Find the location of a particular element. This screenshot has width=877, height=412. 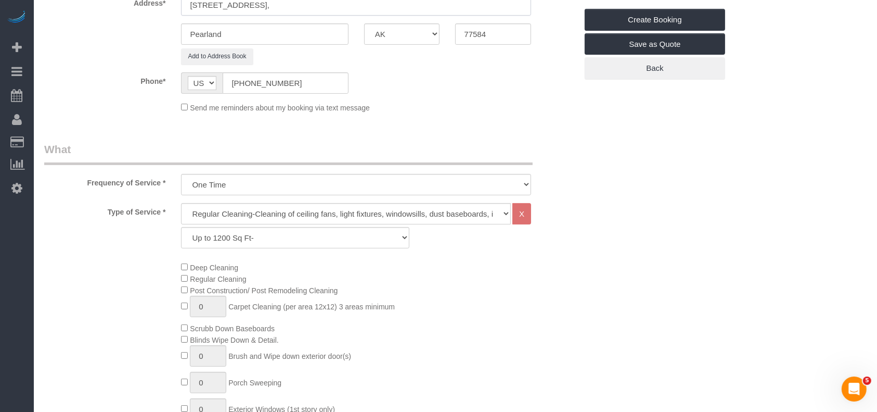

a: Create Booking is located at coordinates (655, 20).